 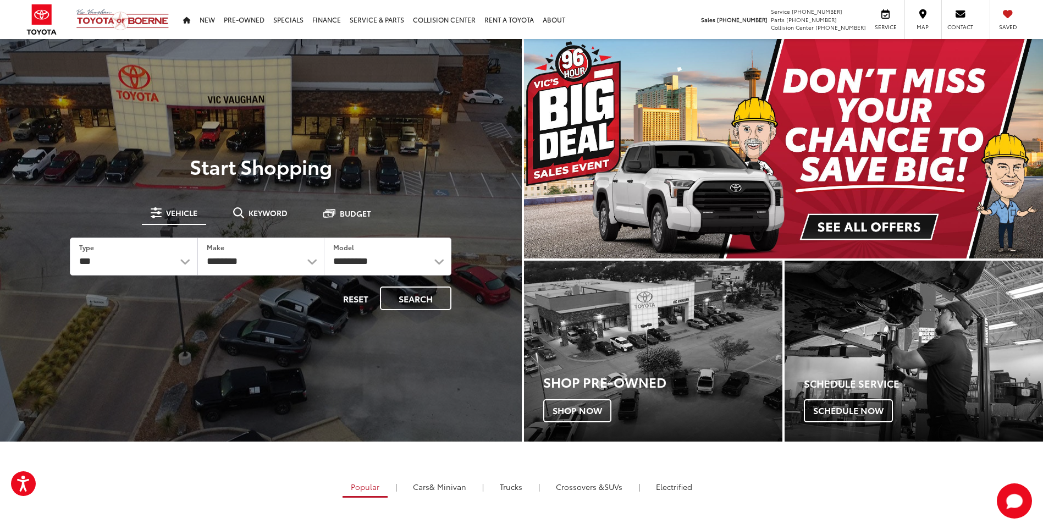 I want to click on p: Start Shopping, so click(x=261, y=166).